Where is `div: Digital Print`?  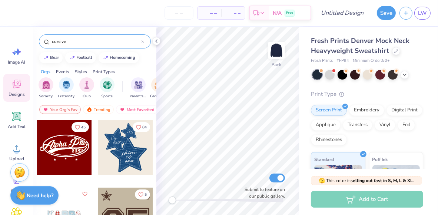
div: Digital Print is located at coordinates (404, 110).